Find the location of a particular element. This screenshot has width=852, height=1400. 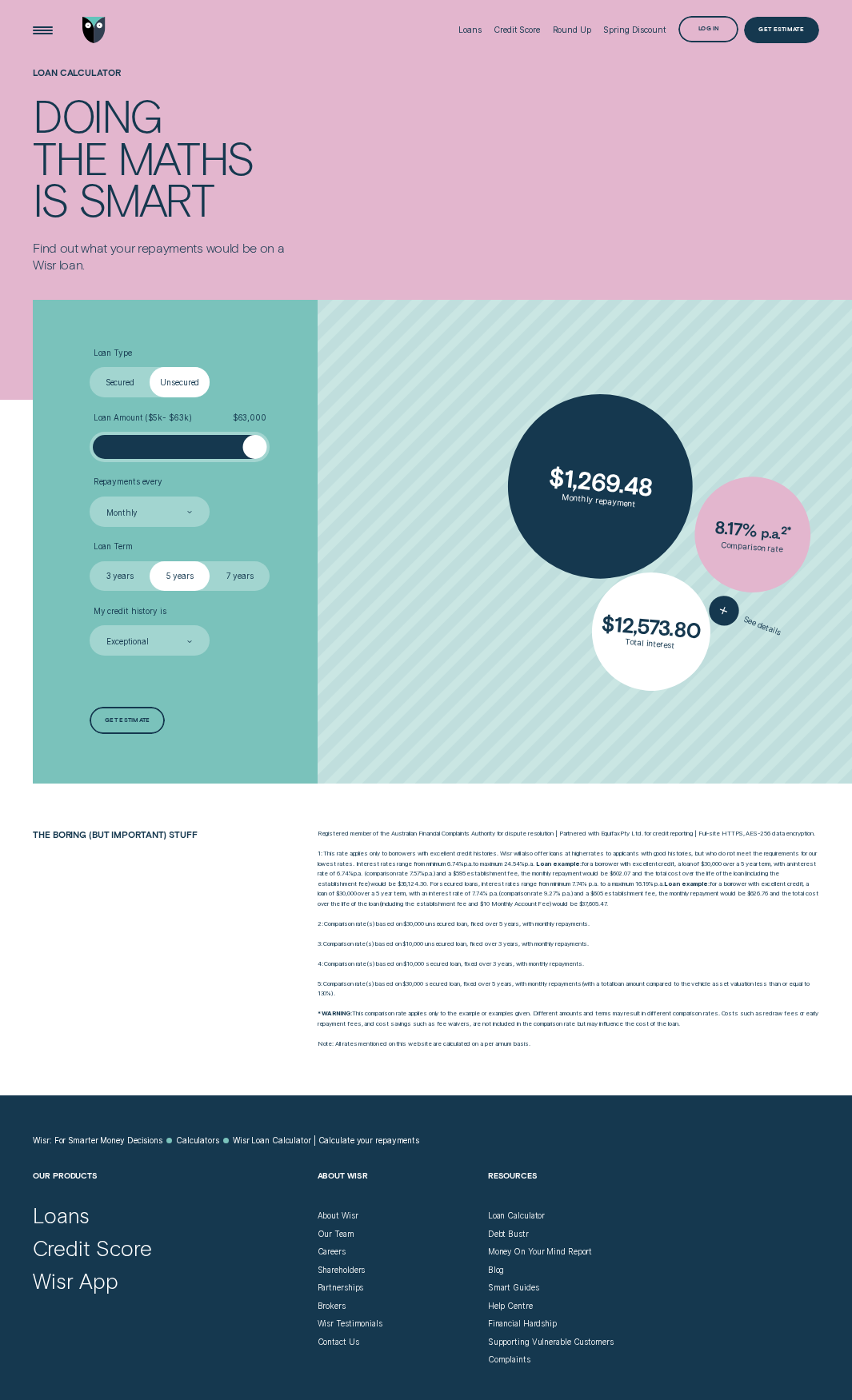

h4: Doing the maths is smart is located at coordinates (163, 157).